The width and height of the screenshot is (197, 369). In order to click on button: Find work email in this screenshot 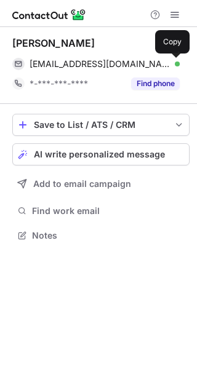, I will do `click(101, 211)`.